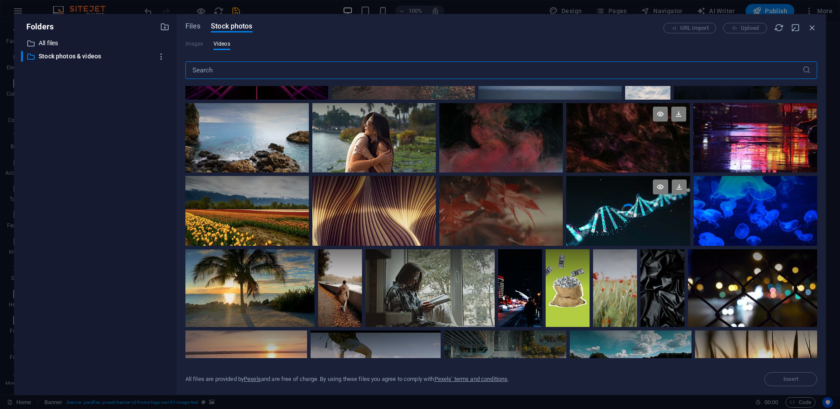 This screenshot has height=409, width=840. Describe the element at coordinates (25, 352) in the screenshot. I see `button: 1` at that location.